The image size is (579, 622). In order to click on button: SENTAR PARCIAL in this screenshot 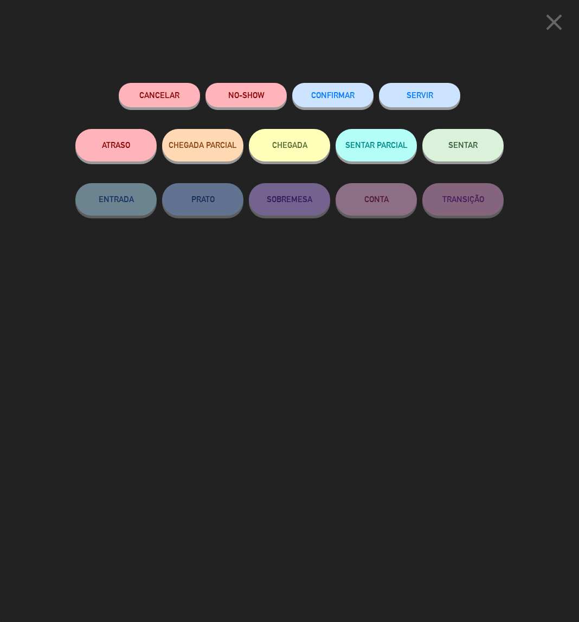, I will do `click(376, 145)`.